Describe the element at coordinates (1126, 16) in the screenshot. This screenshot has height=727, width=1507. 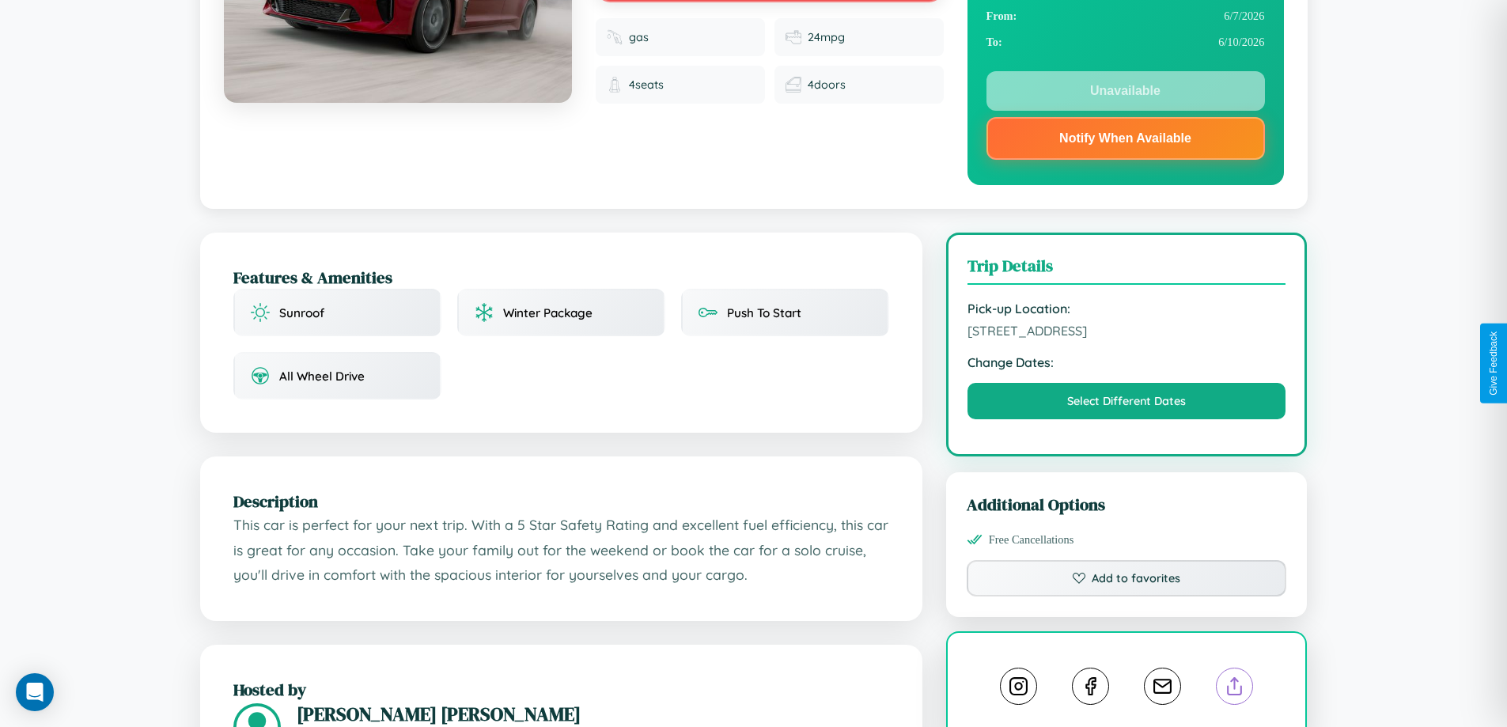
I see `div: 6 / 7 / 2026` at that location.